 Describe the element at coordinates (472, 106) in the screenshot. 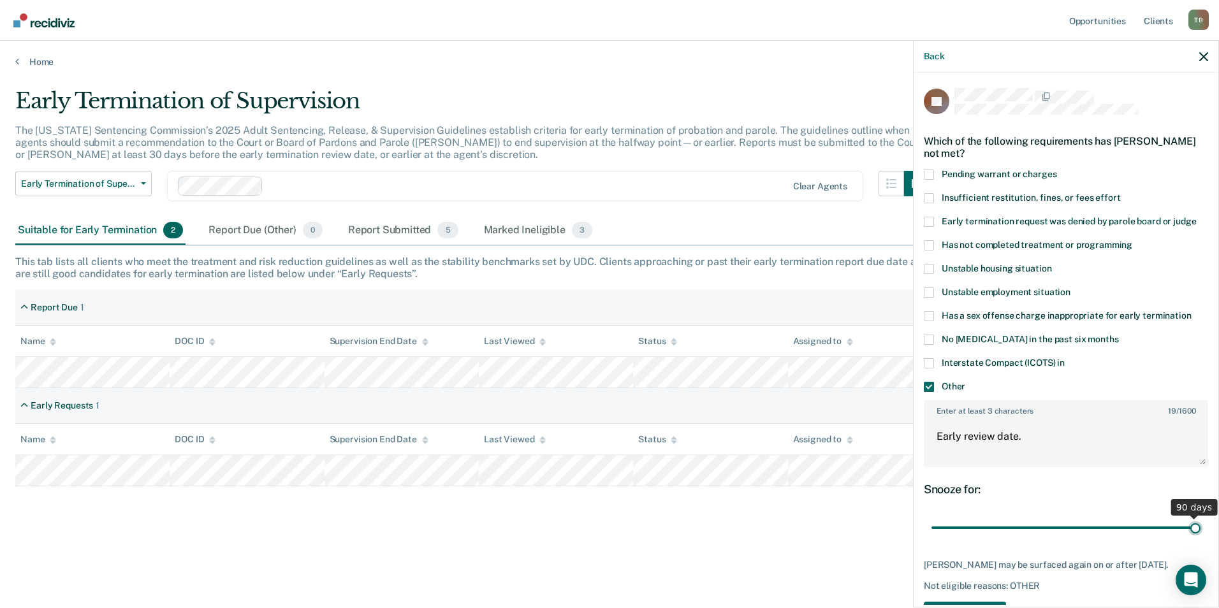

I see `div: Early Termination of Supervision` at that location.